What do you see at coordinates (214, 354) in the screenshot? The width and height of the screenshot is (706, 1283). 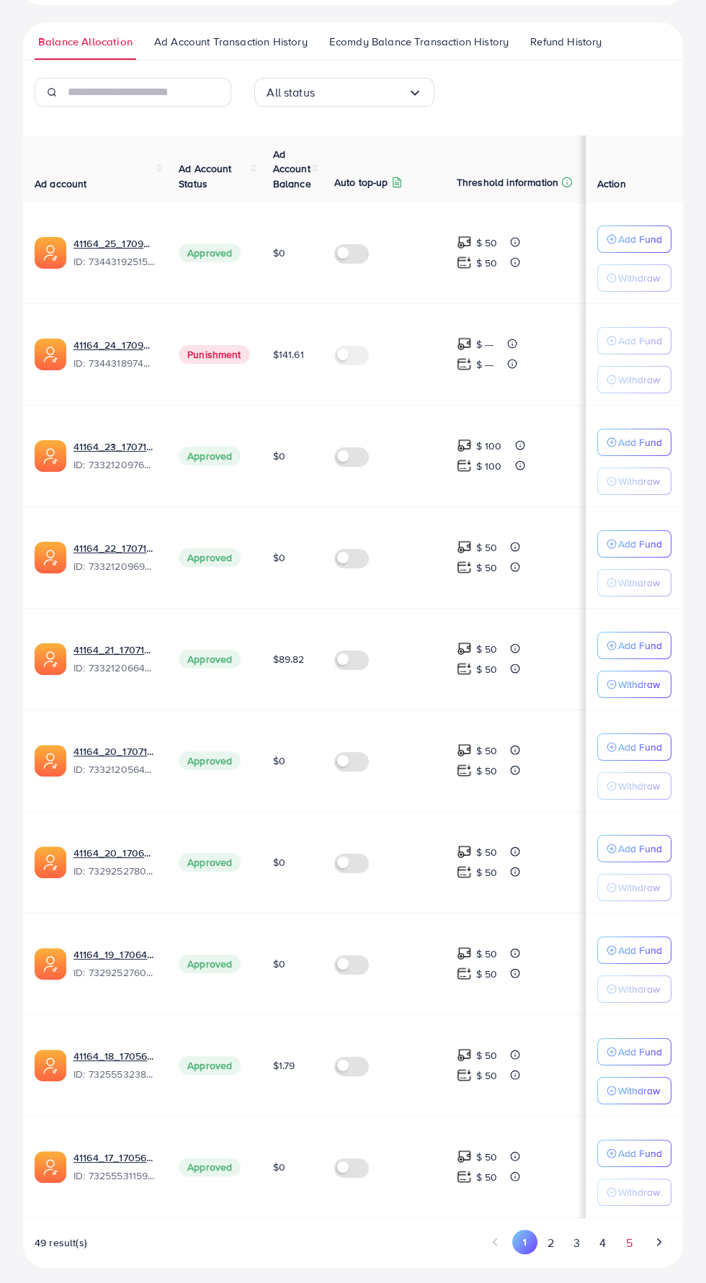 I see `span: Punishment` at bounding box center [214, 354].